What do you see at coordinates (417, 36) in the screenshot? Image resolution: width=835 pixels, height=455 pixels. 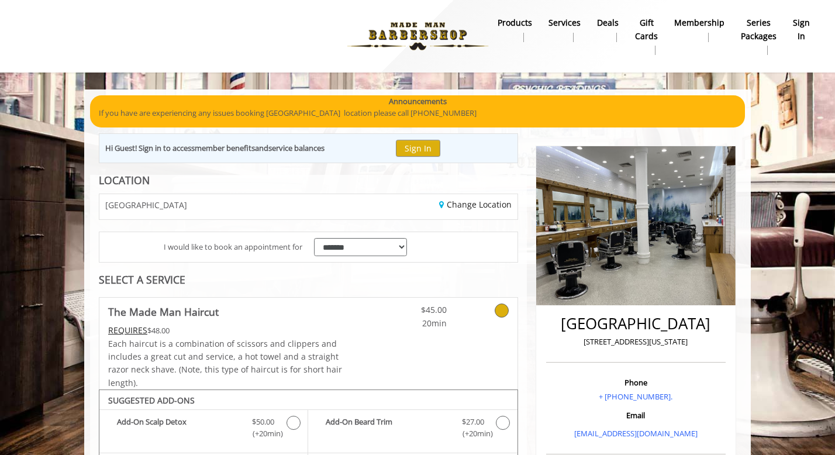 I see `img: Made Man Barbershop logo` at bounding box center [417, 36].